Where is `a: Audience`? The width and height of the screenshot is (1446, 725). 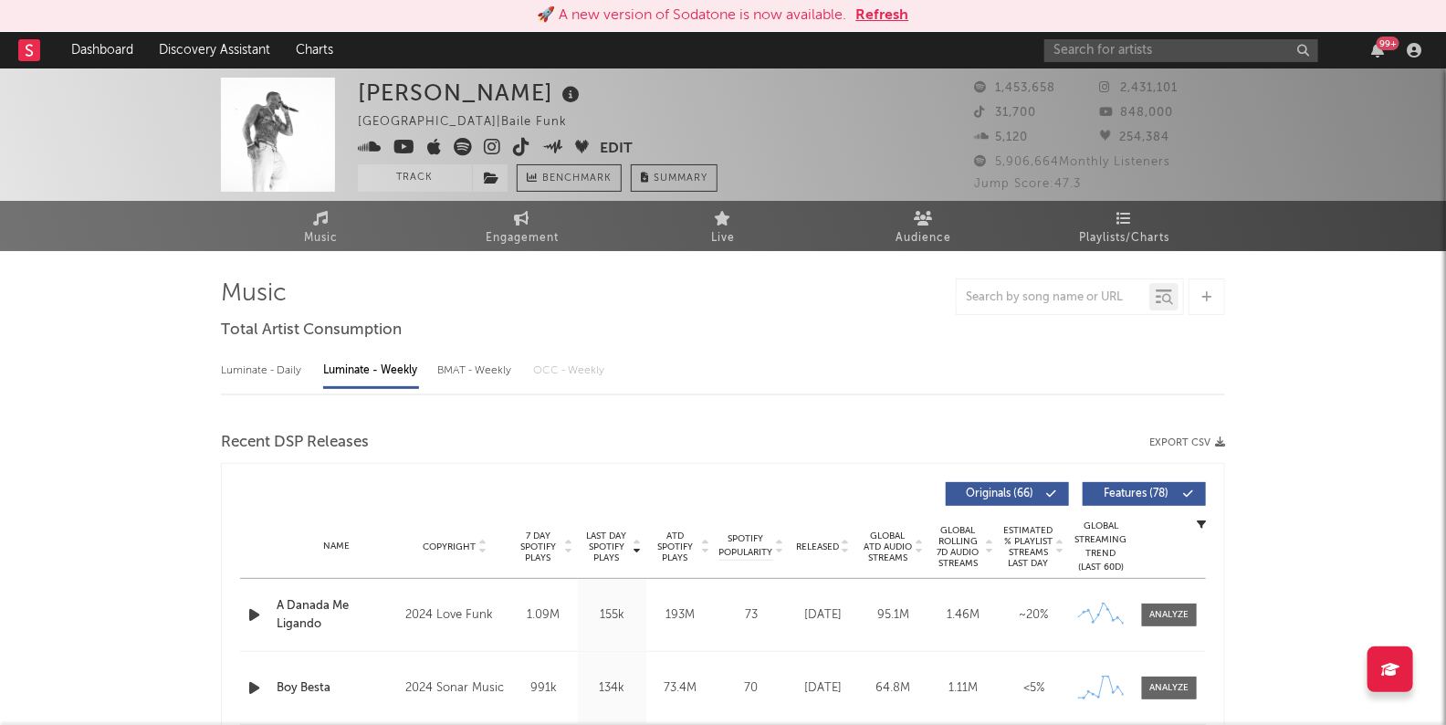 a: Audience is located at coordinates (924, 225).